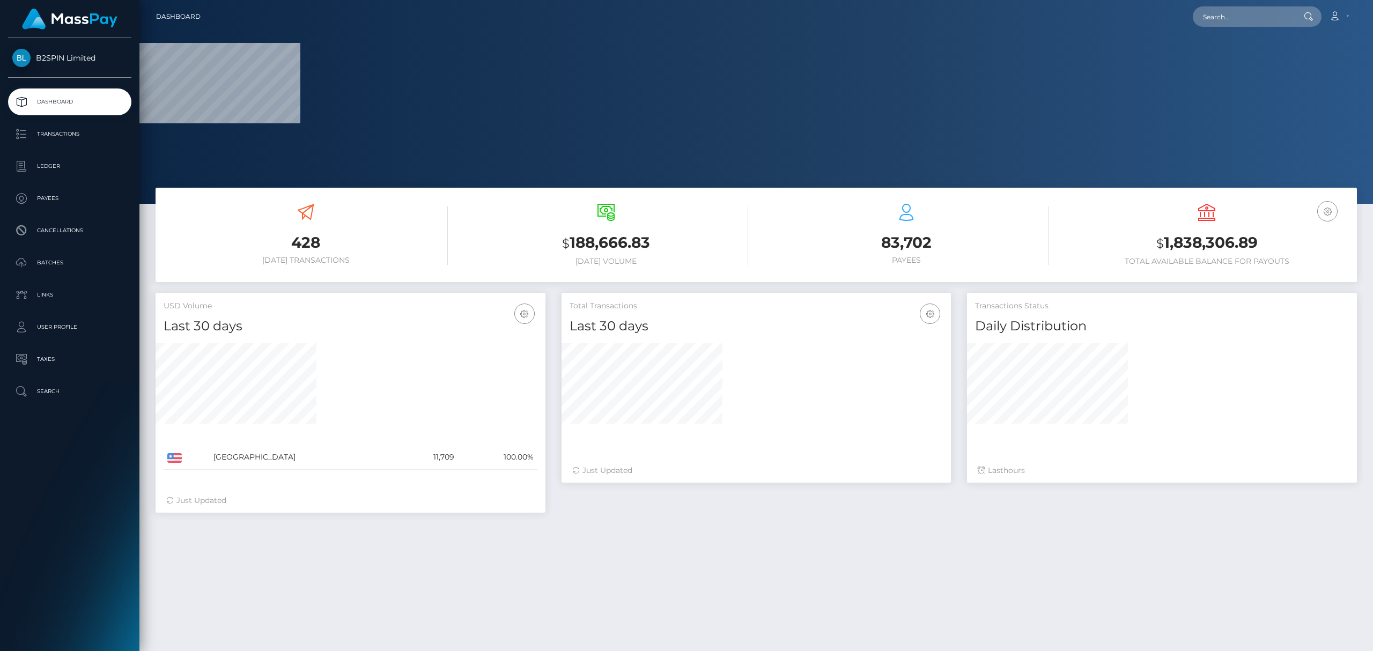  Describe the element at coordinates (306, 242) in the screenshot. I see `h3: 428` at that location.